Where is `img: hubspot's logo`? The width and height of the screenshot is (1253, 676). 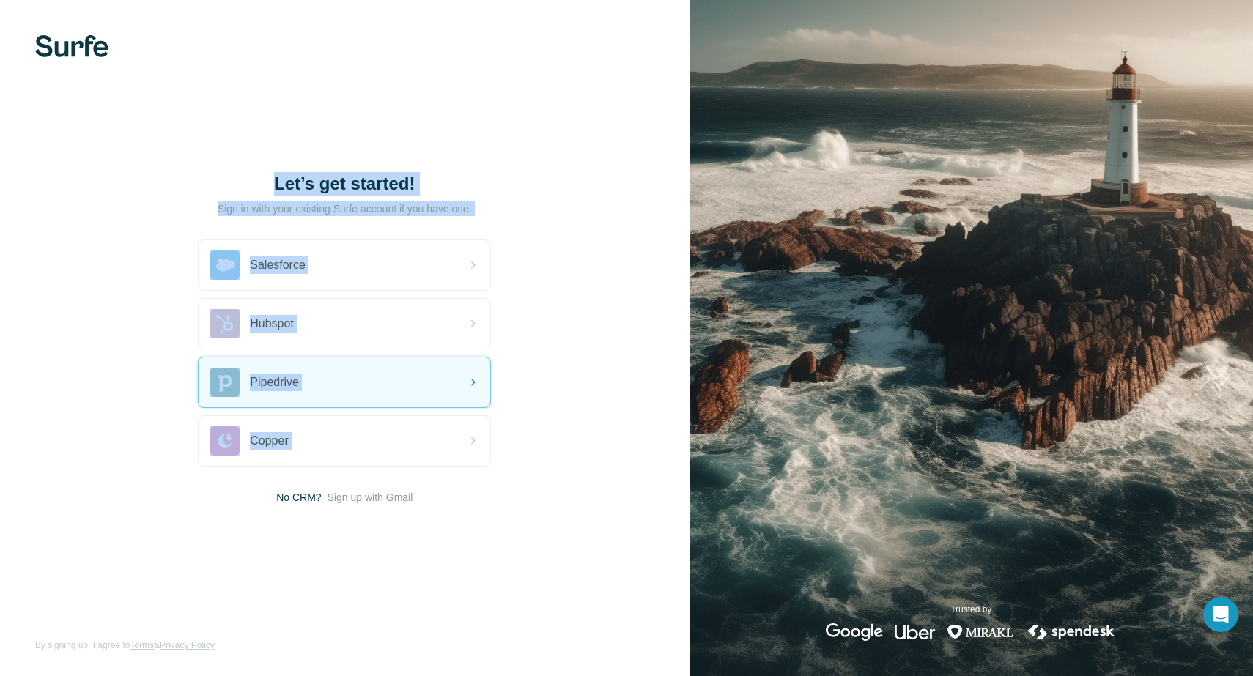 img: hubspot's logo is located at coordinates (225, 324).